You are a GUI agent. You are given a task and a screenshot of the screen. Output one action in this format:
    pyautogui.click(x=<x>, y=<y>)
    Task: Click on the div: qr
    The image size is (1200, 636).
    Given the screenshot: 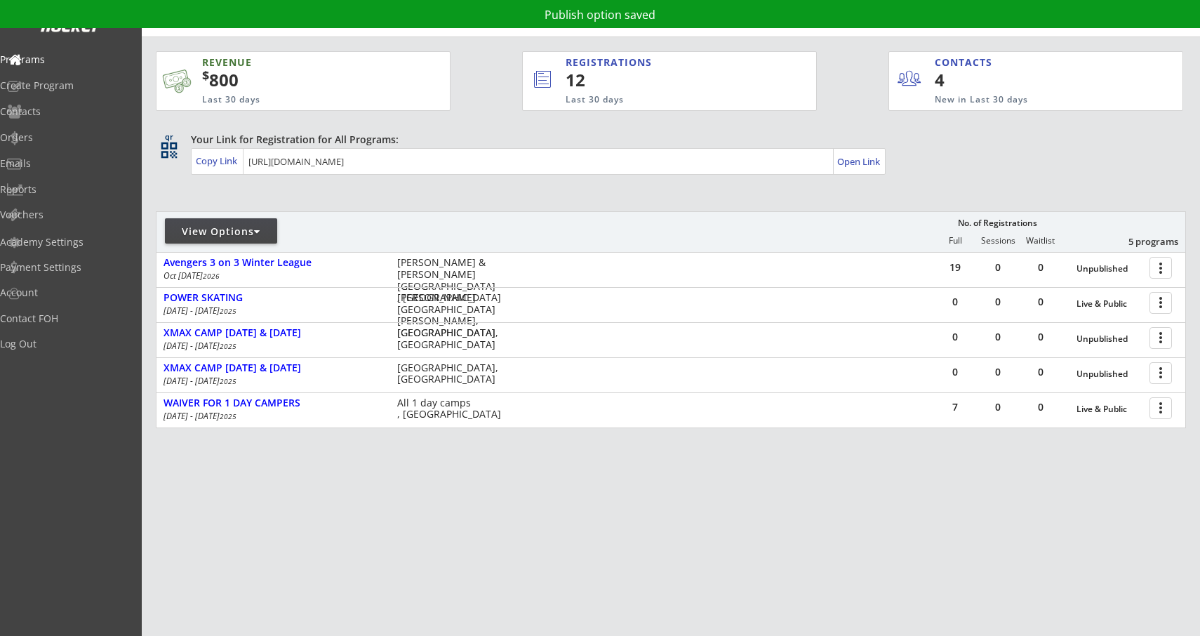 What is the action you would take?
    pyautogui.click(x=168, y=137)
    